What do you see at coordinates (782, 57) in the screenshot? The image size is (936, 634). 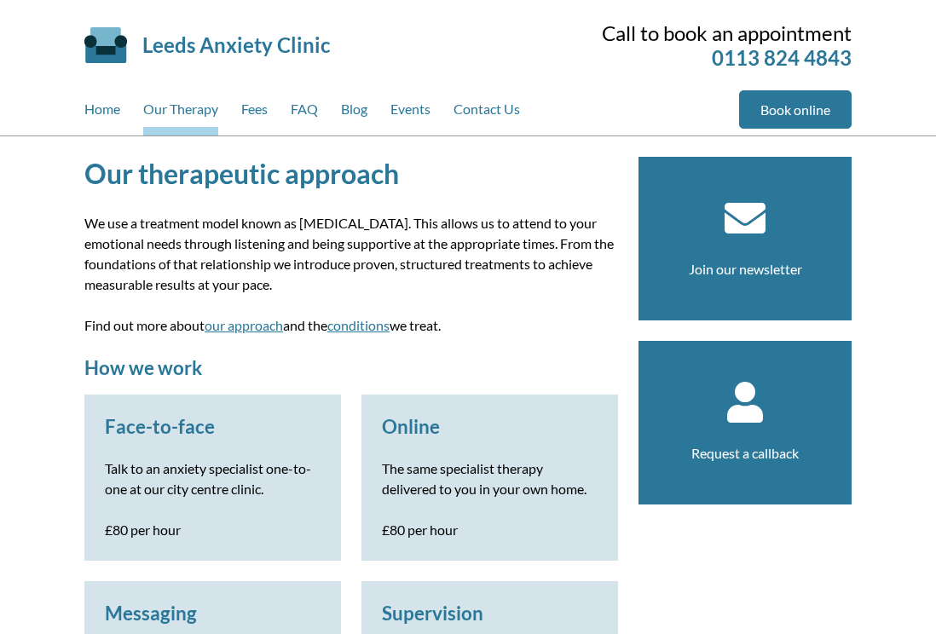 I see `a: 0113 824 4843` at bounding box center [782, 57].